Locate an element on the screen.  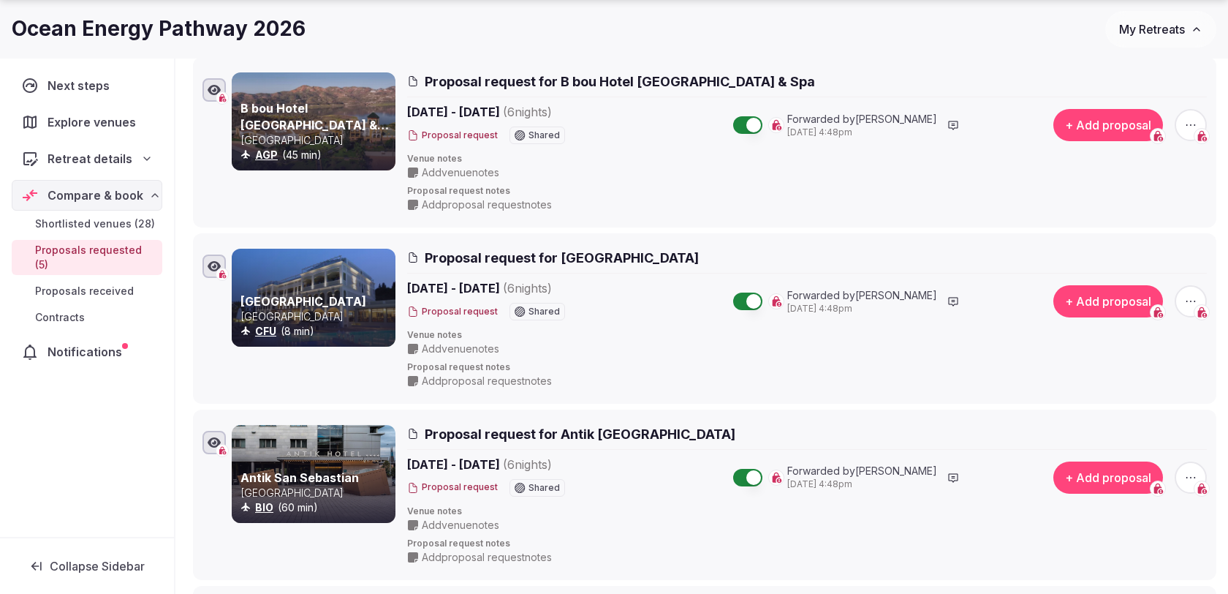
button: My Retreats is located at coordinates (1161, 29).